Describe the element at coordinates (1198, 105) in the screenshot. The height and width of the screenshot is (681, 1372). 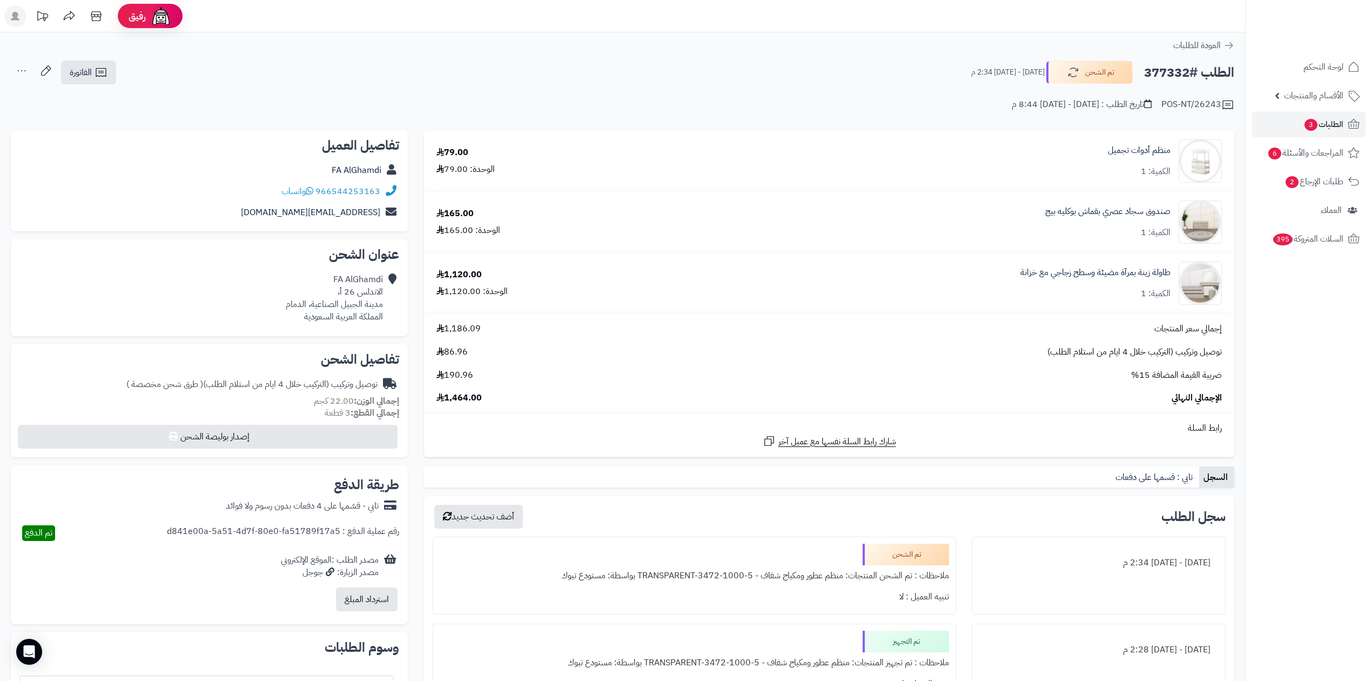
I see `div: POS-NT/26243` at that location.